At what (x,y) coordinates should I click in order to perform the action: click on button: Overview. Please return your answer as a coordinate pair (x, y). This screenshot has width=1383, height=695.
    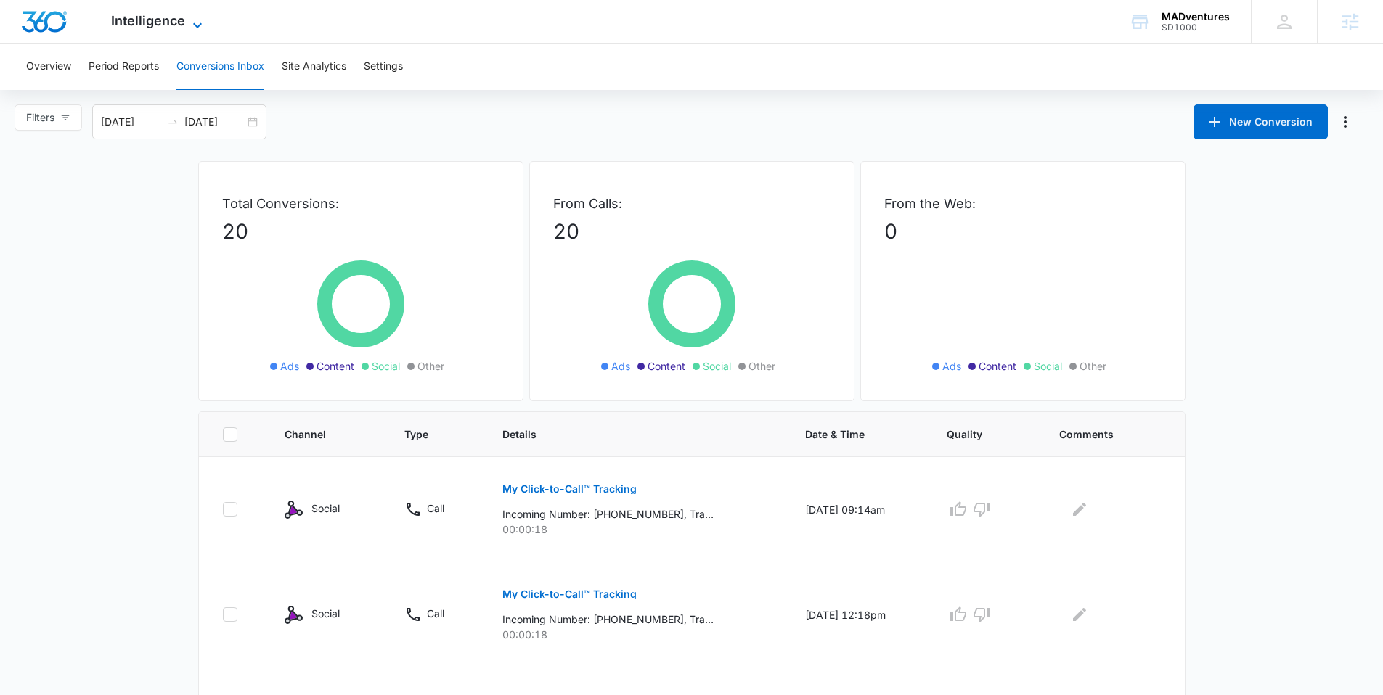
    Looking at the image, I should click on (49, 67).